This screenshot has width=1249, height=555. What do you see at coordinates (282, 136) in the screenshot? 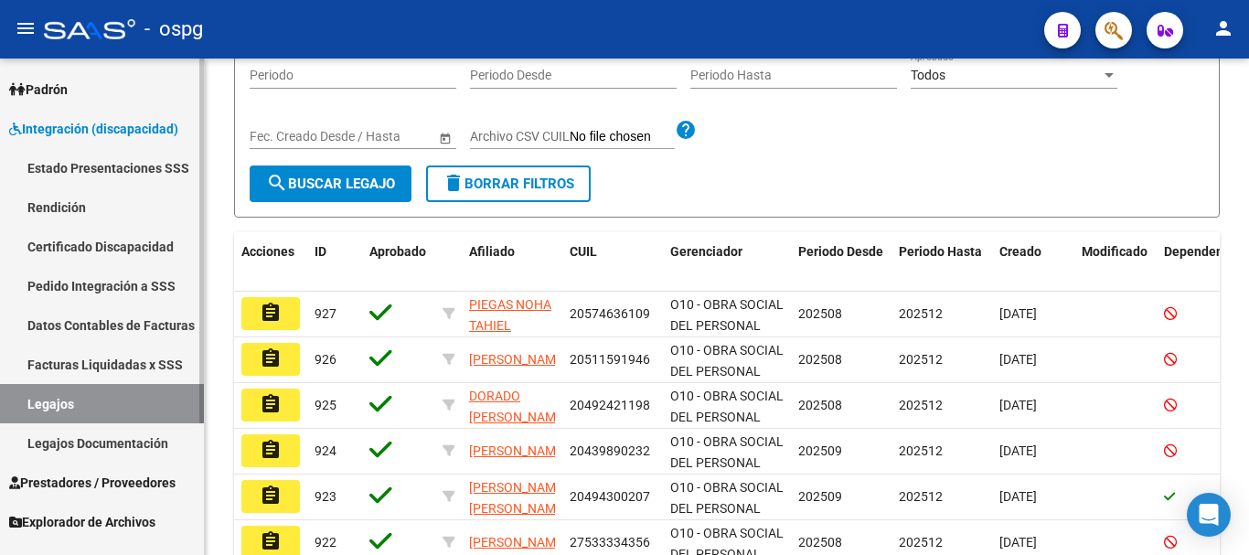
I see `input: Fecha inicio` at bounding box center [282, 136].